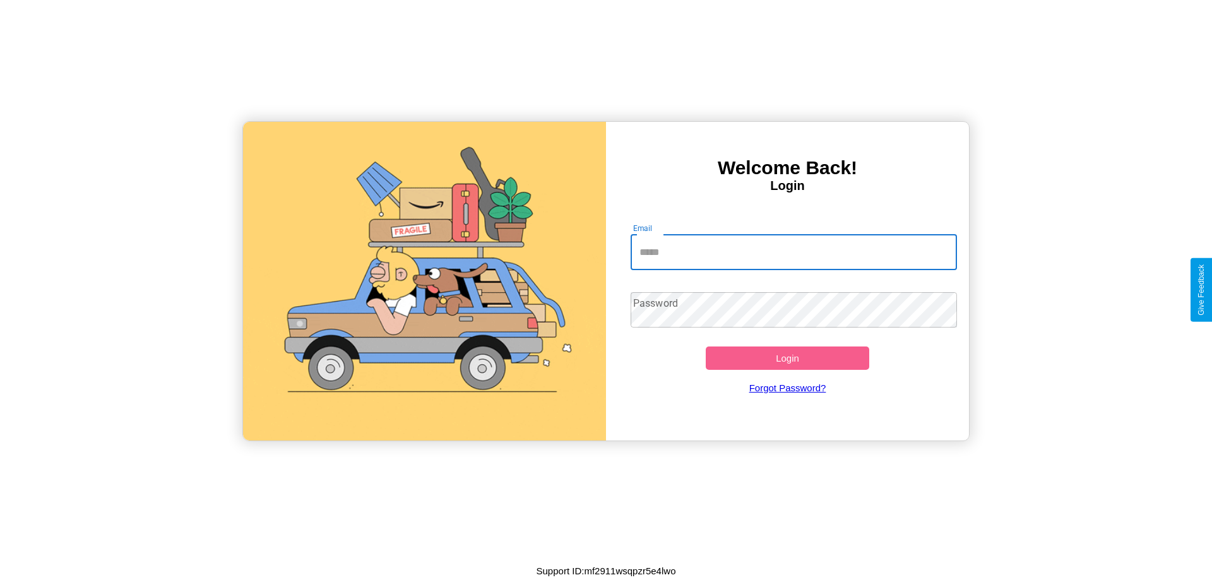  What do you see at coordinates (606, 571) in the screenshot?
I see `p: Support ID: mf2911wsqpzr5e4lwo` at bounding box center [606, 571].